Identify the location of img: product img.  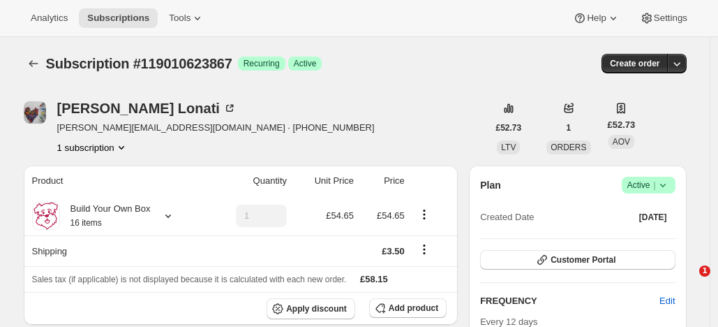
(46, 216).